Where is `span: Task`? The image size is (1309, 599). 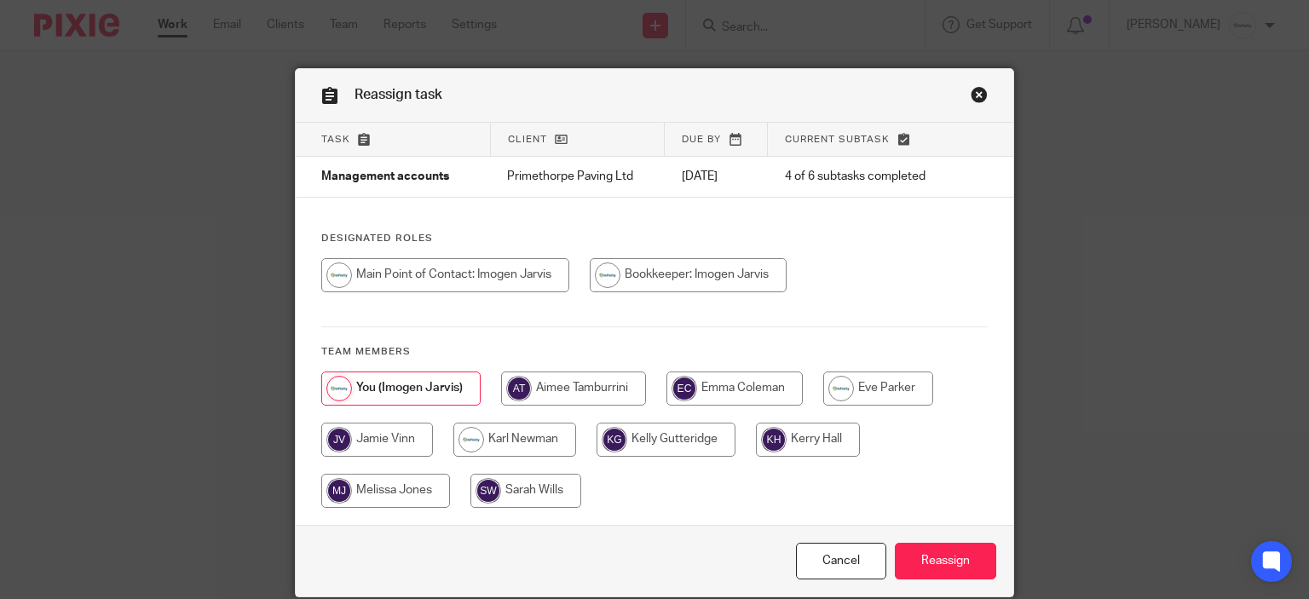 span: Task is located at coordinates (336, 139).